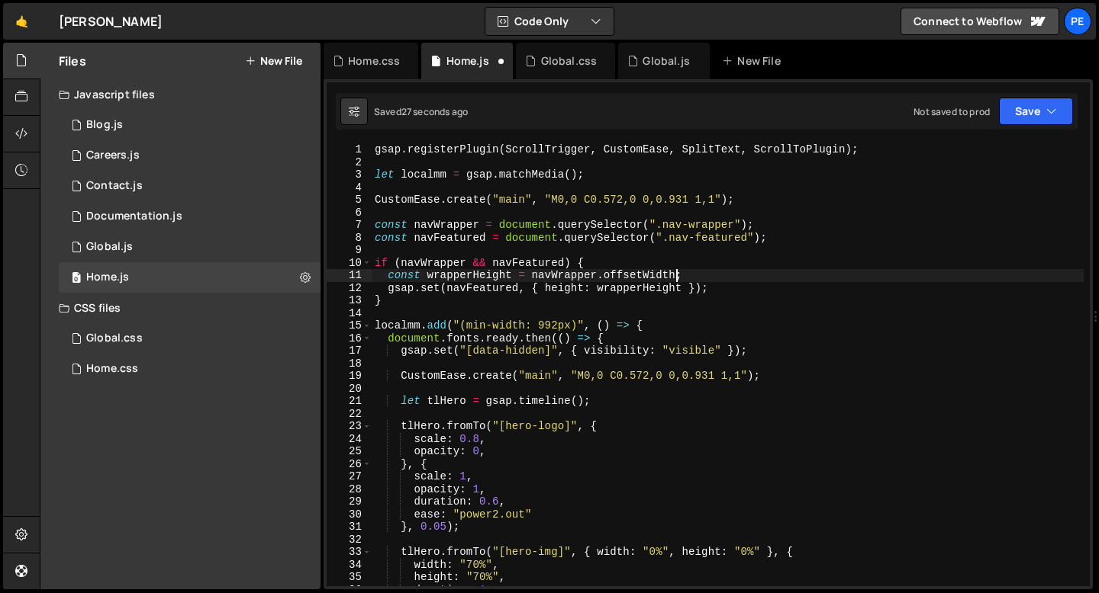 The image size is (1099, 593). What do you see at coordinates (349, 188) in the screenshot?
I see `div: 4` at bounding box center [349, 188].